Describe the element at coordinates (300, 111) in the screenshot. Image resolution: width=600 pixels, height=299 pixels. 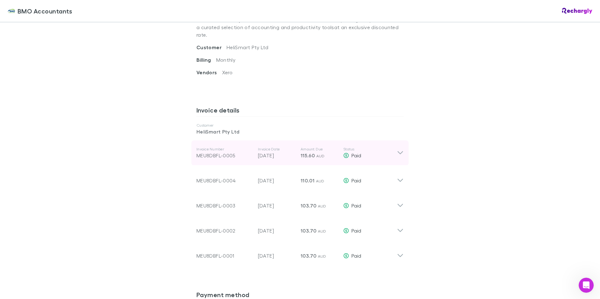
I see `h3: Invoice details` at that location.